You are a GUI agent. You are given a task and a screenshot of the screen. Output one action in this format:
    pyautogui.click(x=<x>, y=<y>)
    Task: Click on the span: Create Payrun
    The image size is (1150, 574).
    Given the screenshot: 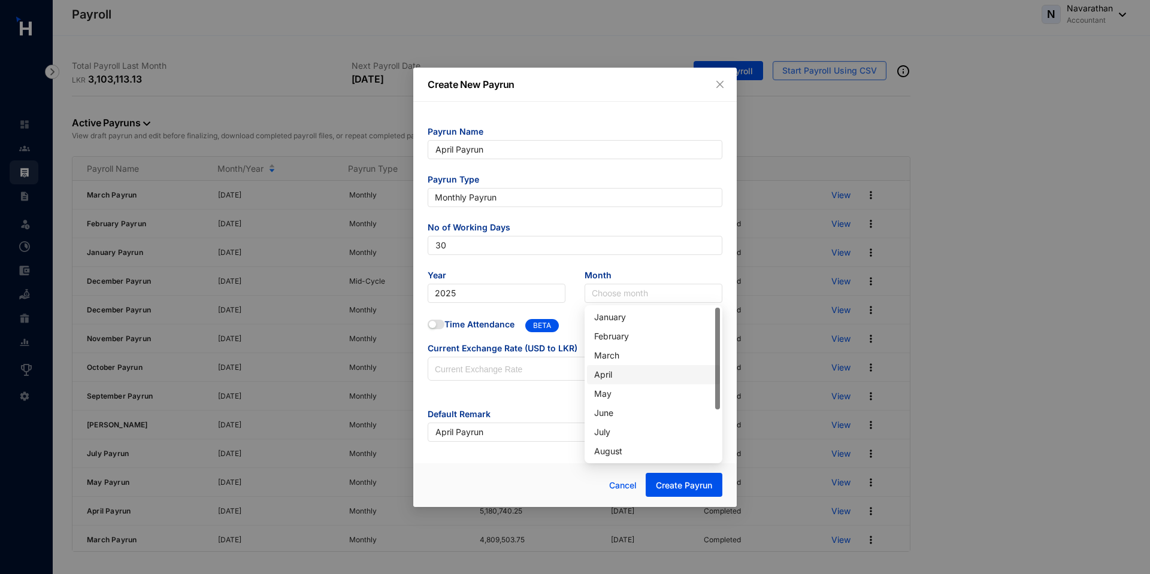 What is the action you would take?
    pyautogui.click(x=684, y=486)
    